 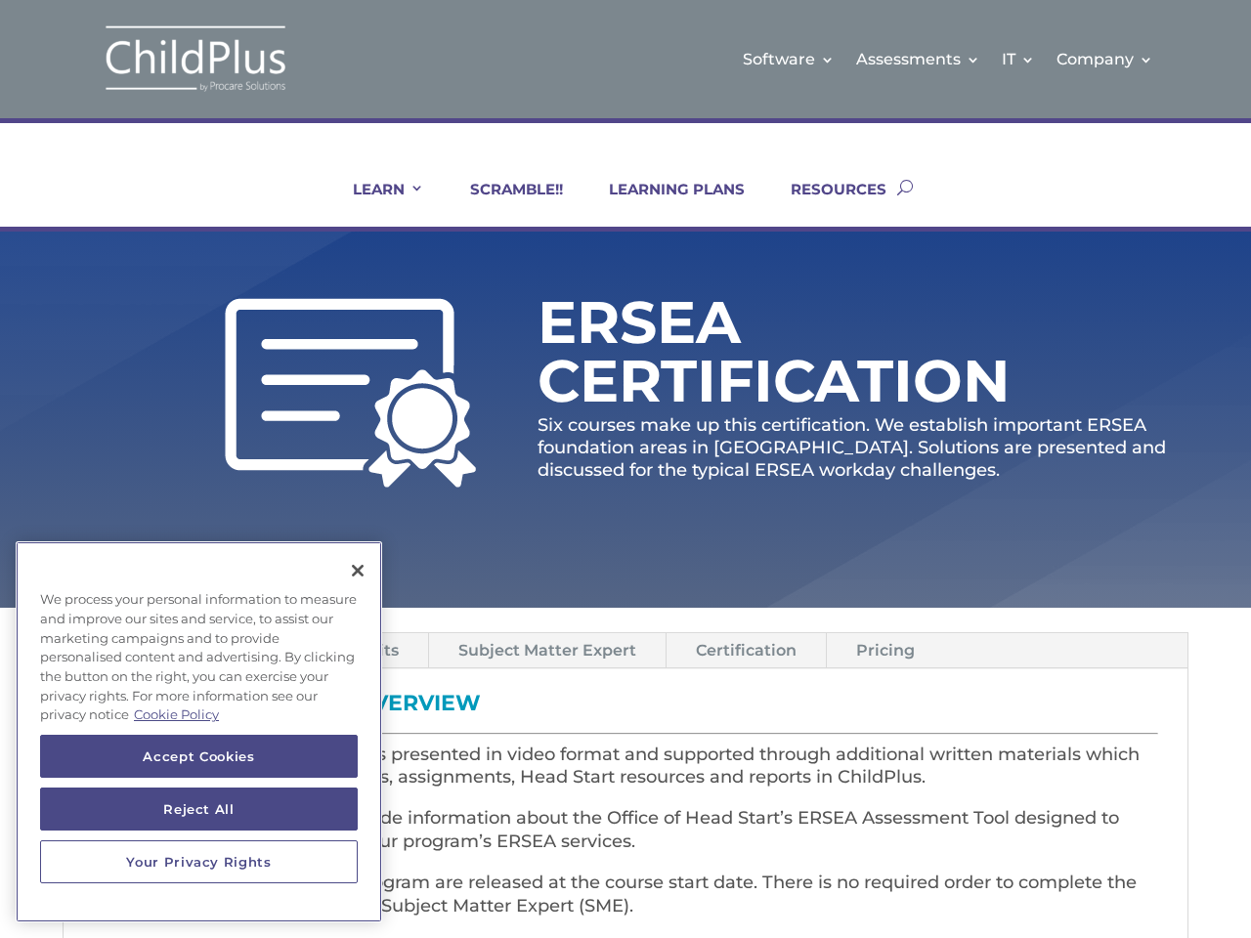 What do you see at coordinates (746, 650) in the screenshot?
I see `a: Certification` at bounding box center [746, 650].